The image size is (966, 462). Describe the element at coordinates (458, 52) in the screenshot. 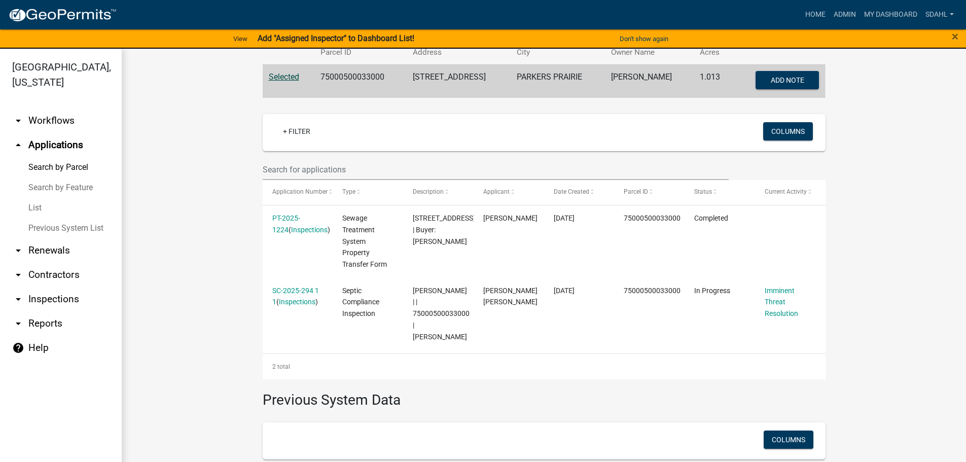

I see `th: Address` at that location.